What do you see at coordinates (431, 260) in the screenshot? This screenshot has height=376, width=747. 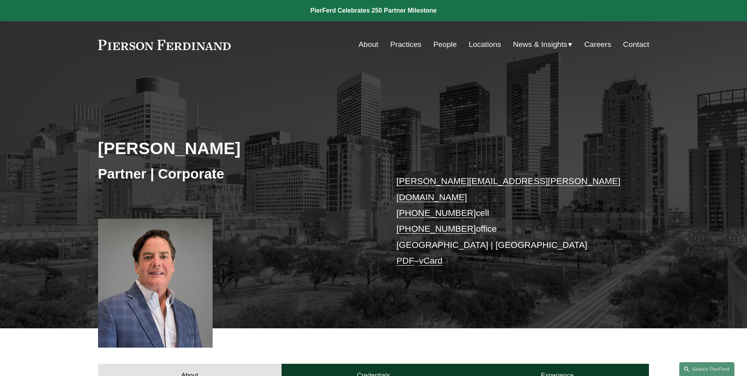 I see `a: vCard` at bounding box center [431, 260].